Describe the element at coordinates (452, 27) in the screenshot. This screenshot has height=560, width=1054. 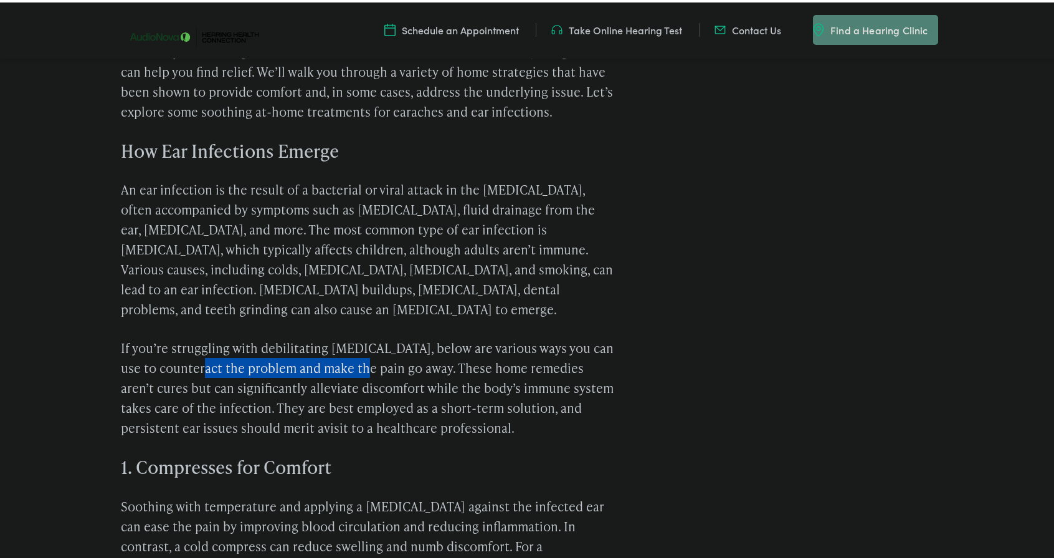
I see `a: Schedule an Appointment` at that location.